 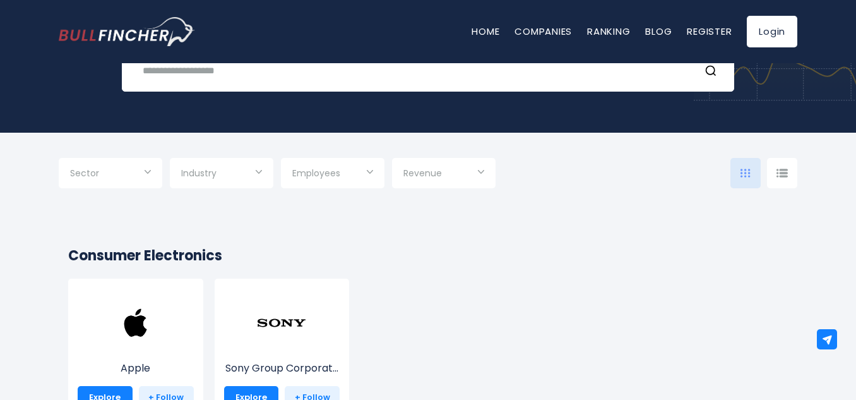 What do you see at coordinates (136, 323) in the screenshot?
I see `img: AAPL.png` at bounding box center [136, 323].